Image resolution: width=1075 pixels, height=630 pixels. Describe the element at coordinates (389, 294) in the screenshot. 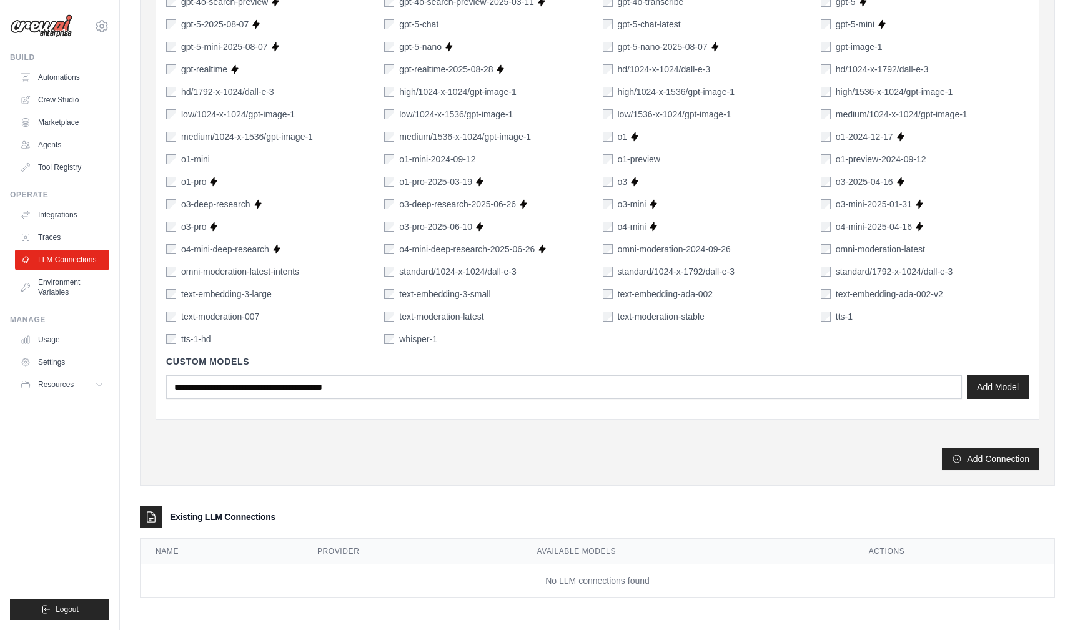

I see `input: text-embedding-3-small` at that location.